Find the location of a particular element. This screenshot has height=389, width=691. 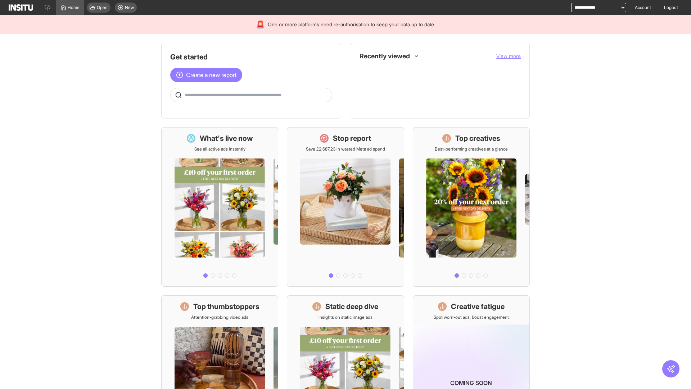

p: See all active ads instantly is located at coordinates (220, 149).